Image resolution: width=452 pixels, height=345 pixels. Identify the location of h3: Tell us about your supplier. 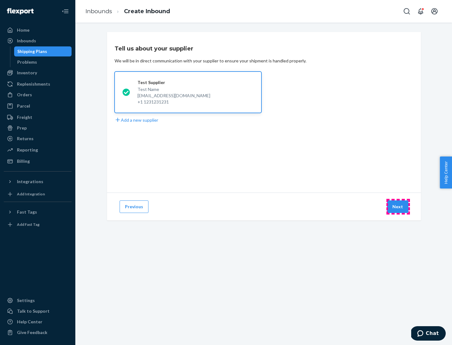
(154, 49).